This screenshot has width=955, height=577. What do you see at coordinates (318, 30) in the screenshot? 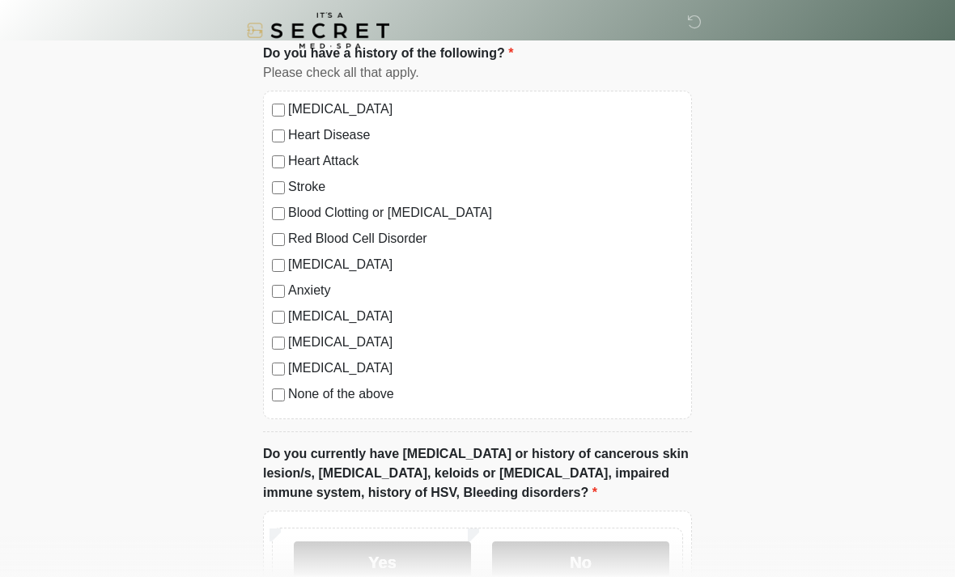
I see `img: It's A Secret Med Spa Logo` at bounding box center [318, 30].